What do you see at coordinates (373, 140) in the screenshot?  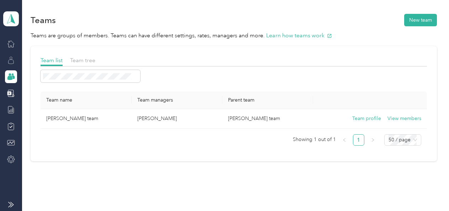 I see `span: right` at bounding box center [373, 140].